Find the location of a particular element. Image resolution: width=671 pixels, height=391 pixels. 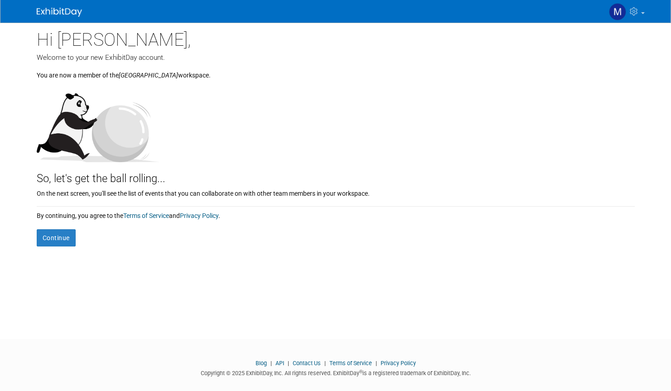

img: ExhibitDay is located at coordinates (59, 12).